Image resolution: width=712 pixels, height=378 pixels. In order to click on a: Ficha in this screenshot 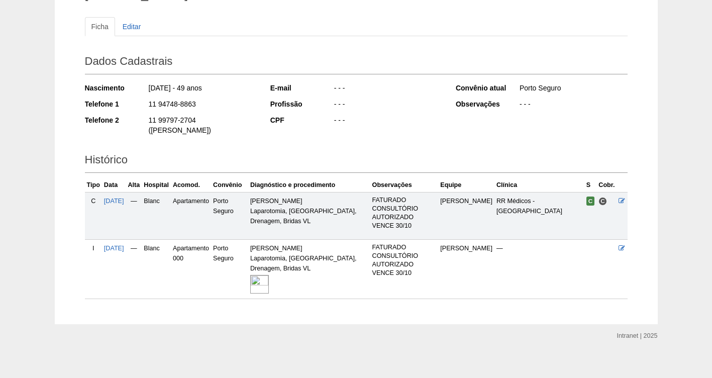, I will do `click(100, 27)`.